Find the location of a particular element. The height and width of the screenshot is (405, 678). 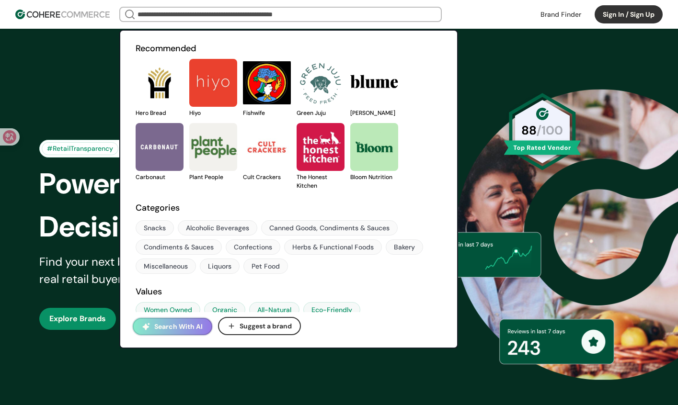

button: Sign In / Sign Up is located at coordinates (628, 14).